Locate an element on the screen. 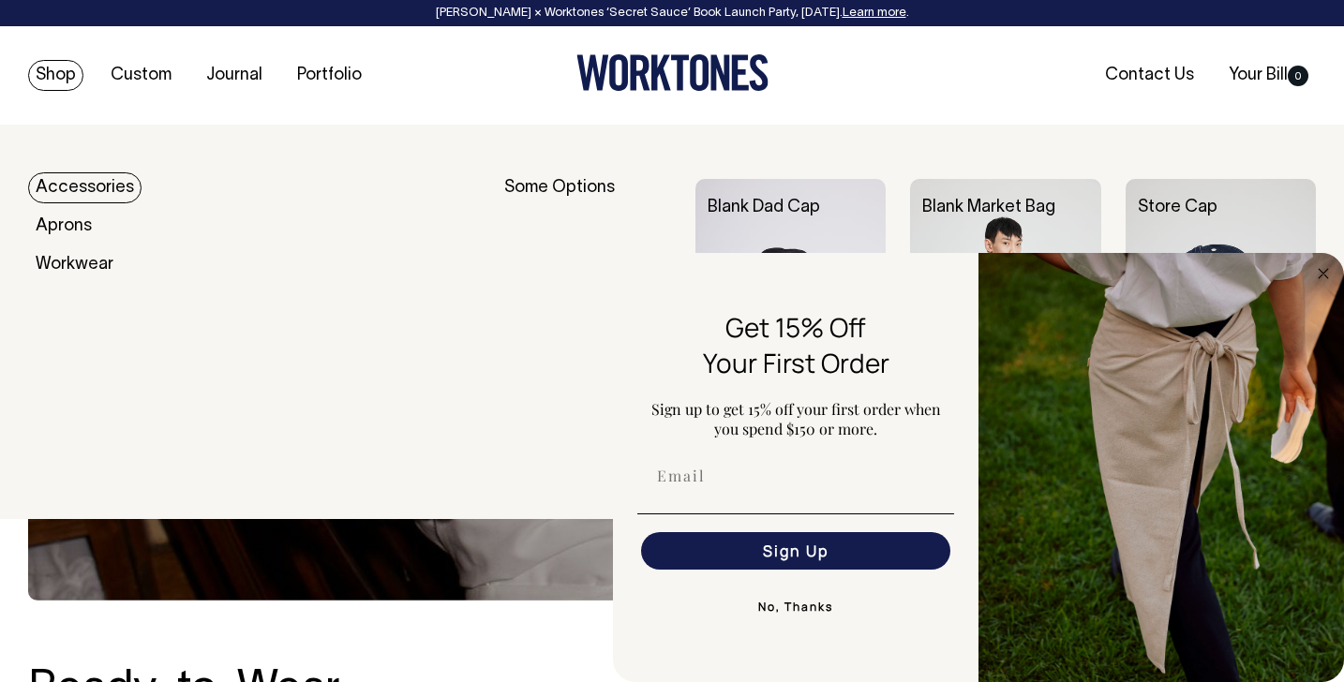  img: 5e34ad8f-4f05-4173-92a8-ea475ee49ac9.jpeg is located at coordinates (1161, 468).